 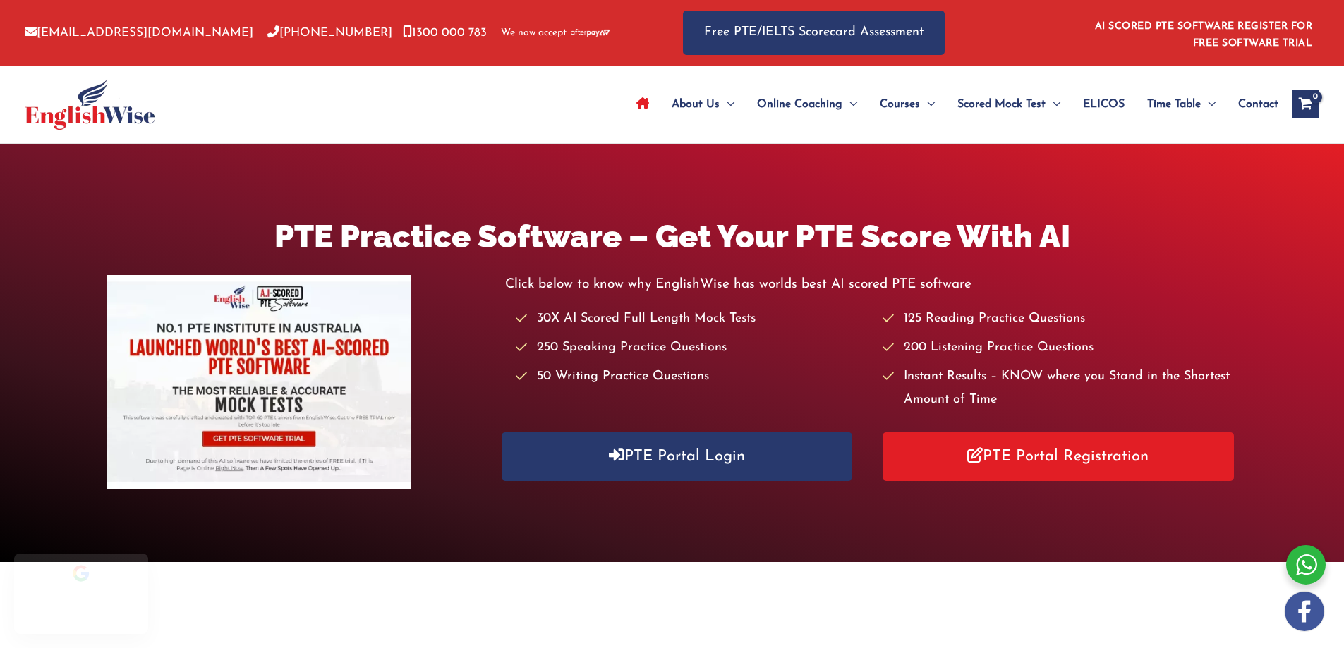 I want to click on p: Click below to know why EnglishWise has worlds best AI scored PTE software, so click(x=870, y=284).